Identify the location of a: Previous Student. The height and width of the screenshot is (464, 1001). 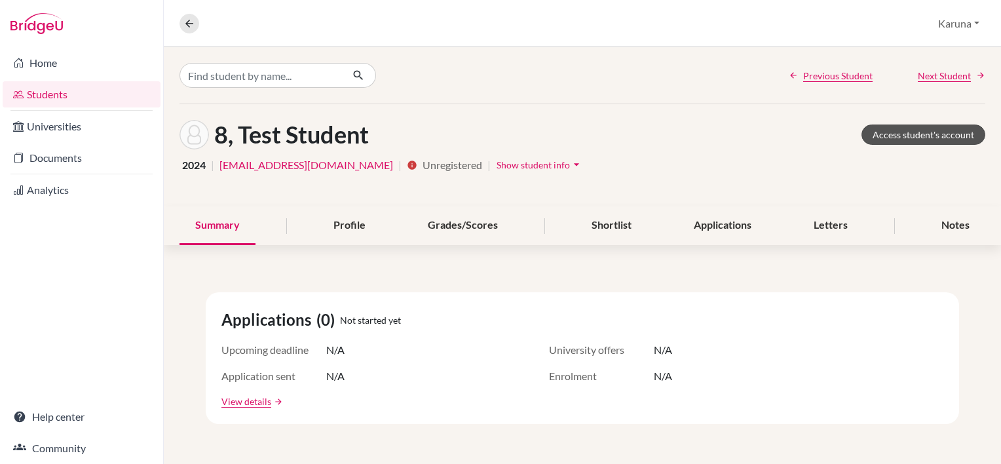
(831, 75).